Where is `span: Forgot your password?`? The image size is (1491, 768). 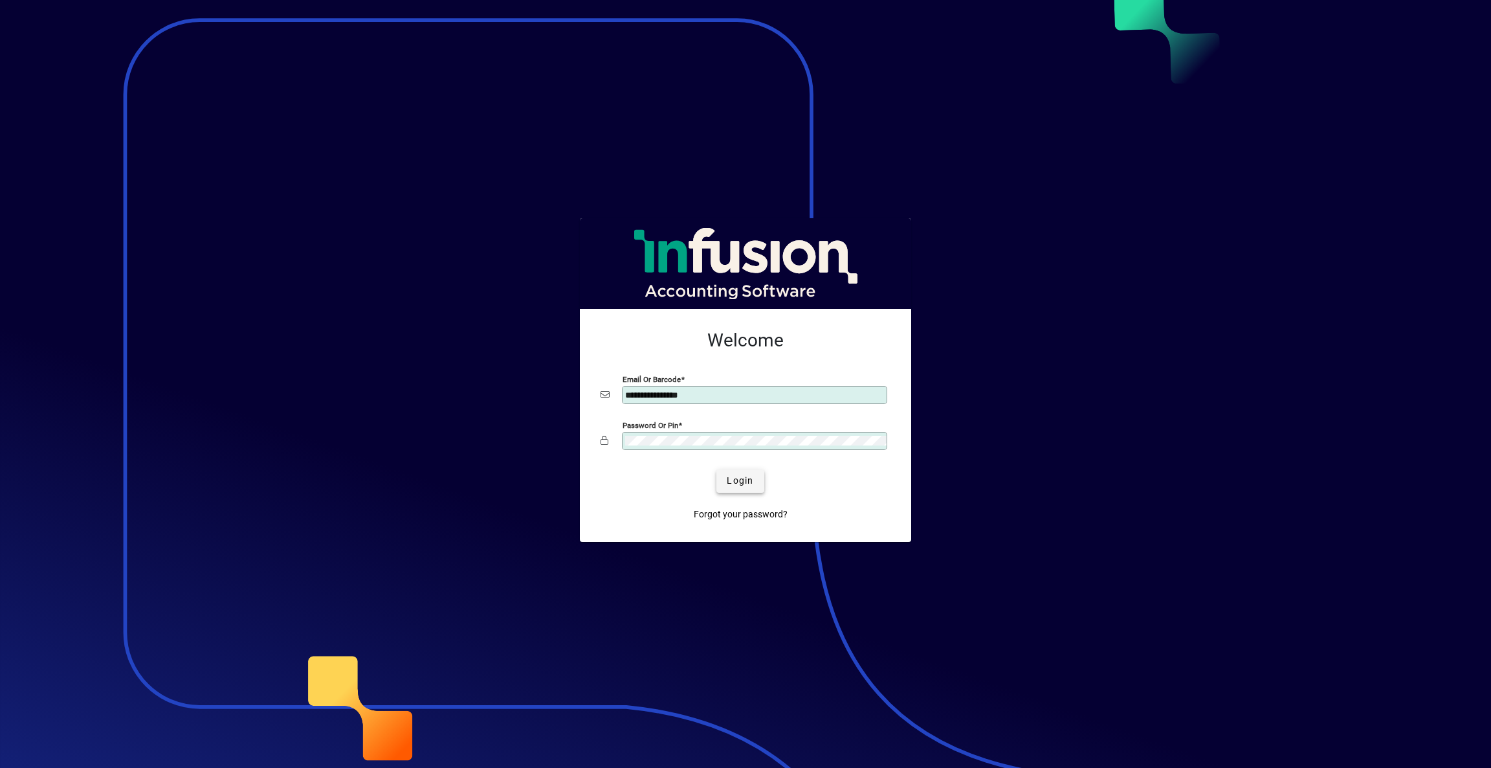 span: Forgot your password? is located at coordinates (740, 514).